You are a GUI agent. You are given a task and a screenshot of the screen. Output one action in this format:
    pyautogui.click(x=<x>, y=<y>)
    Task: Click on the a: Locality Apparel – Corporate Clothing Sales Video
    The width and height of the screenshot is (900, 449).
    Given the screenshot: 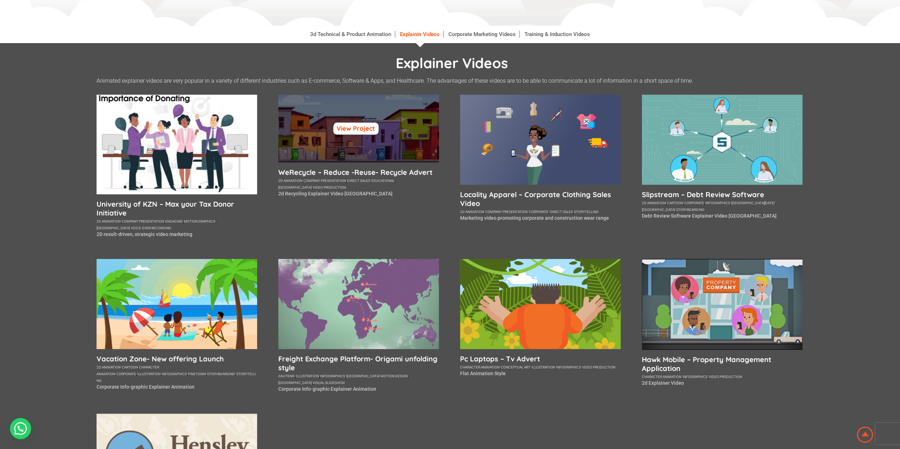 What is the action you would take?
    pyautogui.click(x=540, y=199)
    